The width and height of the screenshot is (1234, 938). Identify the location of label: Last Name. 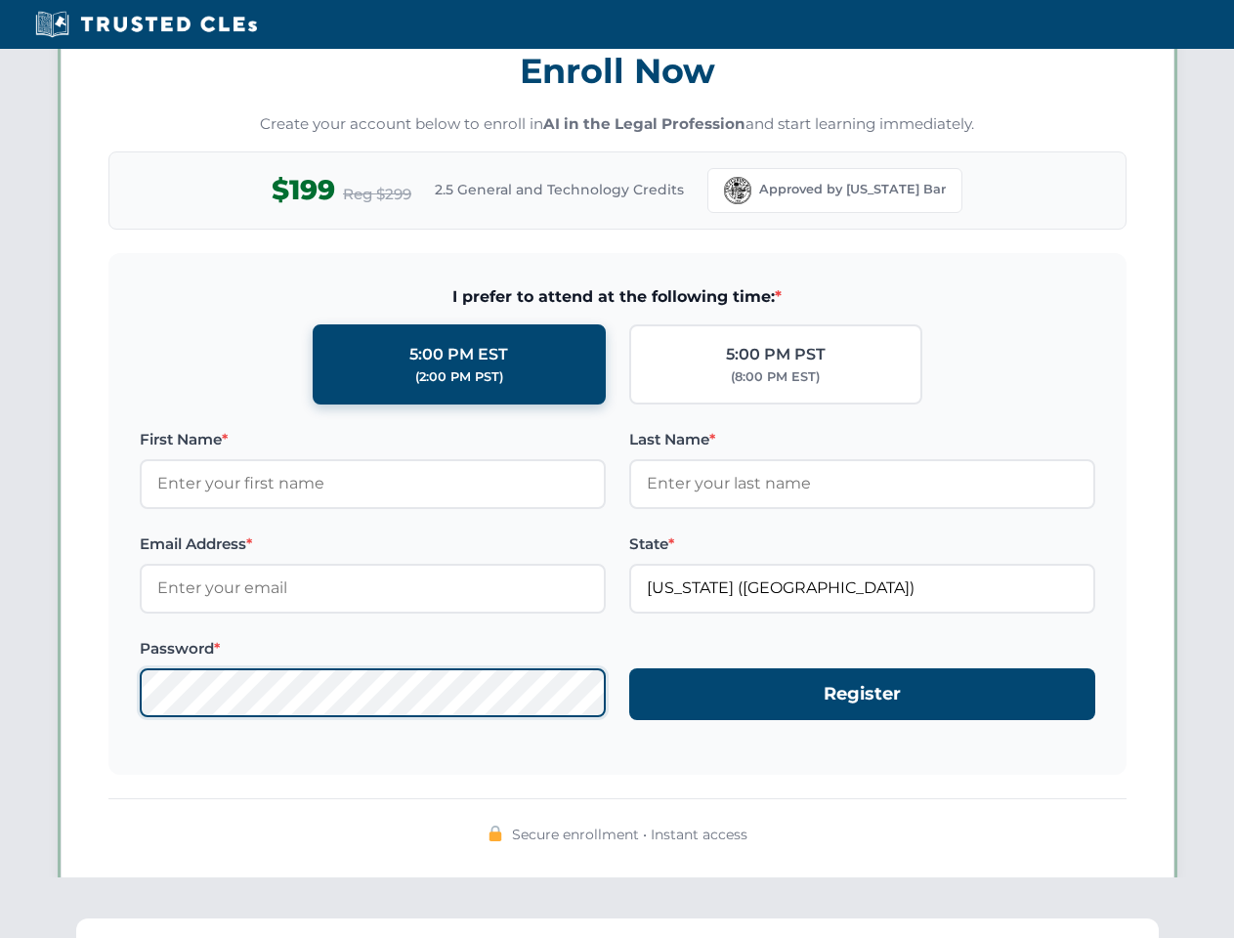
(862, 440).